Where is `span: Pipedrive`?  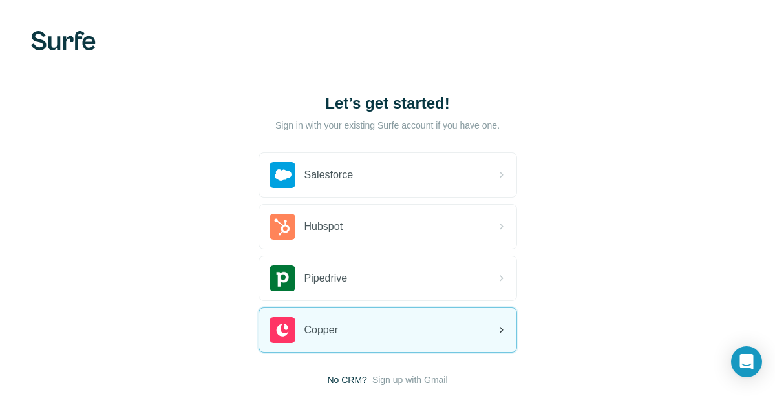
span: Pipedrive is located at coordinates (326, 279).